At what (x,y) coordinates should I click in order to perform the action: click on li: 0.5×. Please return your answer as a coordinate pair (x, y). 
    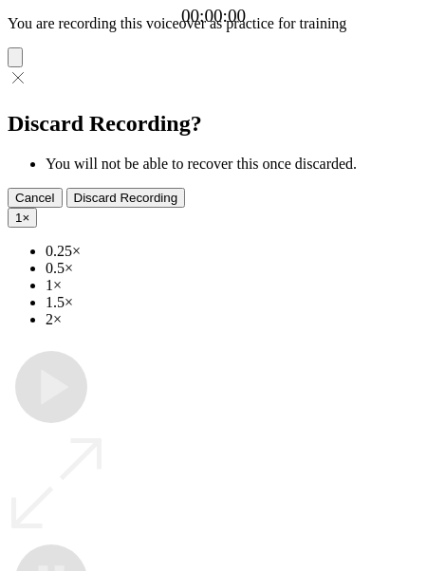
    Looking at the image, I should click on (232, 268).